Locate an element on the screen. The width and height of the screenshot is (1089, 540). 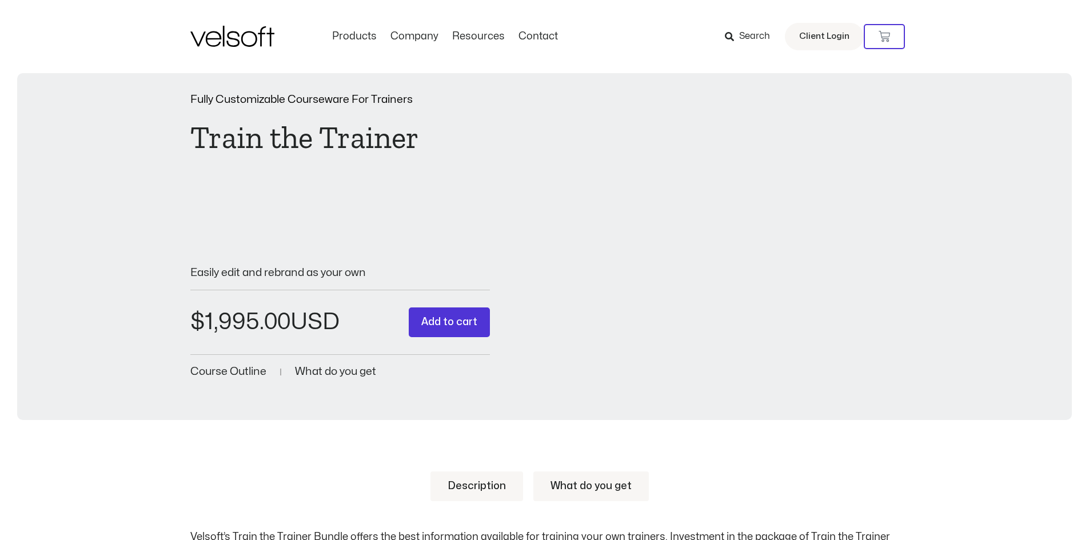
a: ResourcesMenu Toggle is located at coordinates (478, 37).